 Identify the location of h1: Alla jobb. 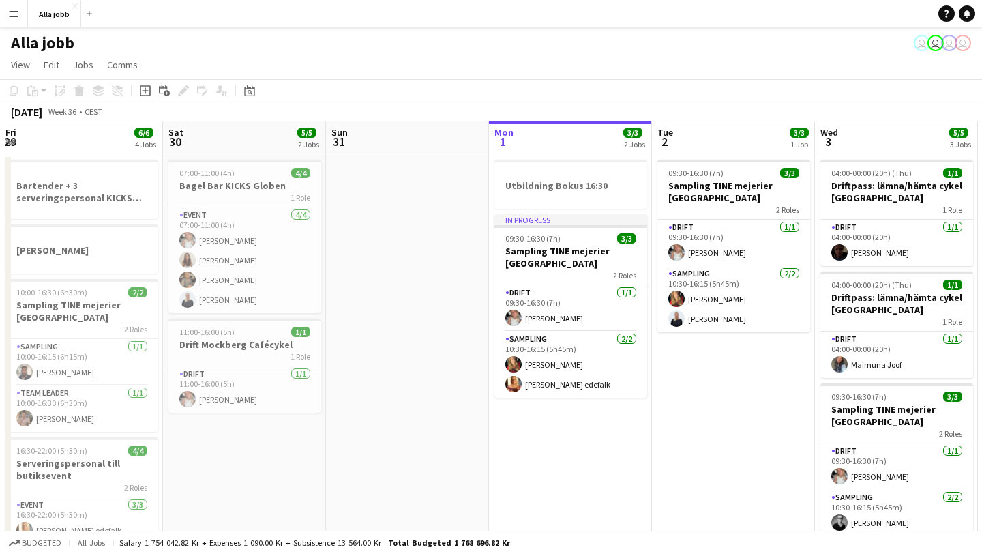
(42, 43).